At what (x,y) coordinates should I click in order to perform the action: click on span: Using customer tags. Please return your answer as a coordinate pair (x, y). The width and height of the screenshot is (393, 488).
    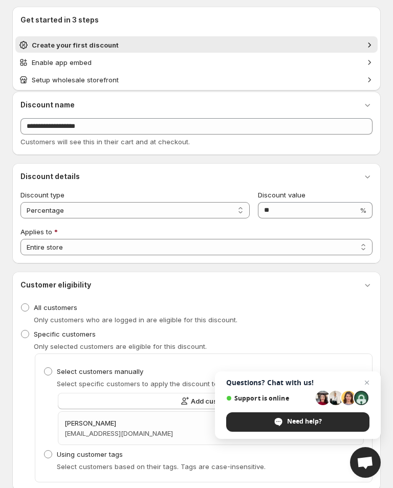
    Looking at the image, I should click on (89, 454).